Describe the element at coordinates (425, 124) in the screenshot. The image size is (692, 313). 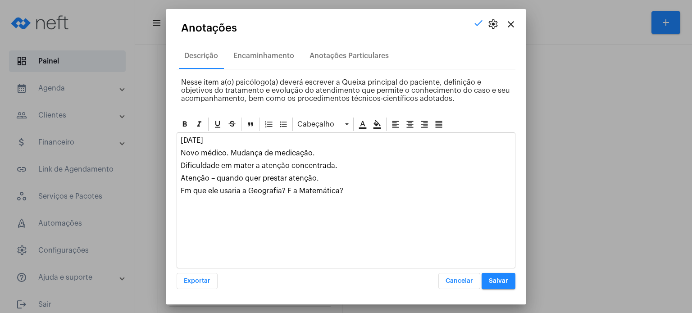
I see `div: Alinhar à direita` at that location.